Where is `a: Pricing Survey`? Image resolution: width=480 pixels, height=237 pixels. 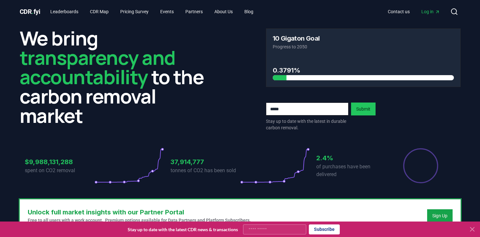 a: Pricing Survey is located at coordinates (135, 12).